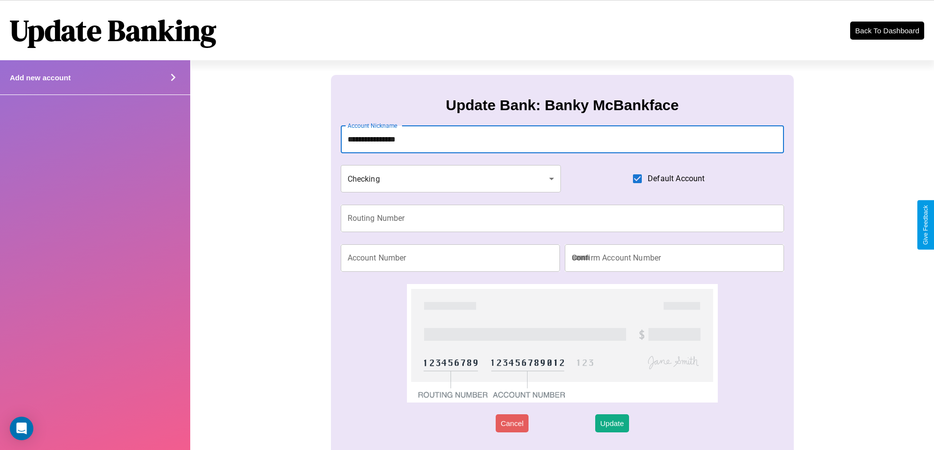 The width and height of the screenshot is (934, 450). Describe the element at coordinates (22, 429) in the screenshot. I see `div: Open Intercom Messenger` at that location.